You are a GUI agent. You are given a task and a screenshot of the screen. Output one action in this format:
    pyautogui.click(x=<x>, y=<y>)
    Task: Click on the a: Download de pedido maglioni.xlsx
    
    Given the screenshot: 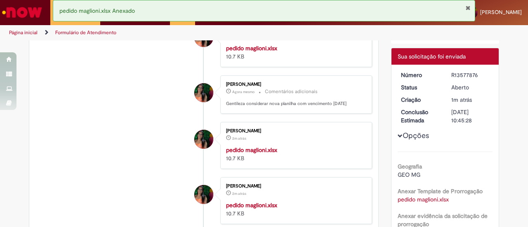 What is the action you would take?
    pyautogui.click(x=423, y=200)
    